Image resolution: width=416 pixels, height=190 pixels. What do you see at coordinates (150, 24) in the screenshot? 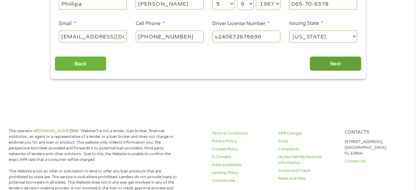
I see `label: Cell Phone` at bounding box center [150, 24].